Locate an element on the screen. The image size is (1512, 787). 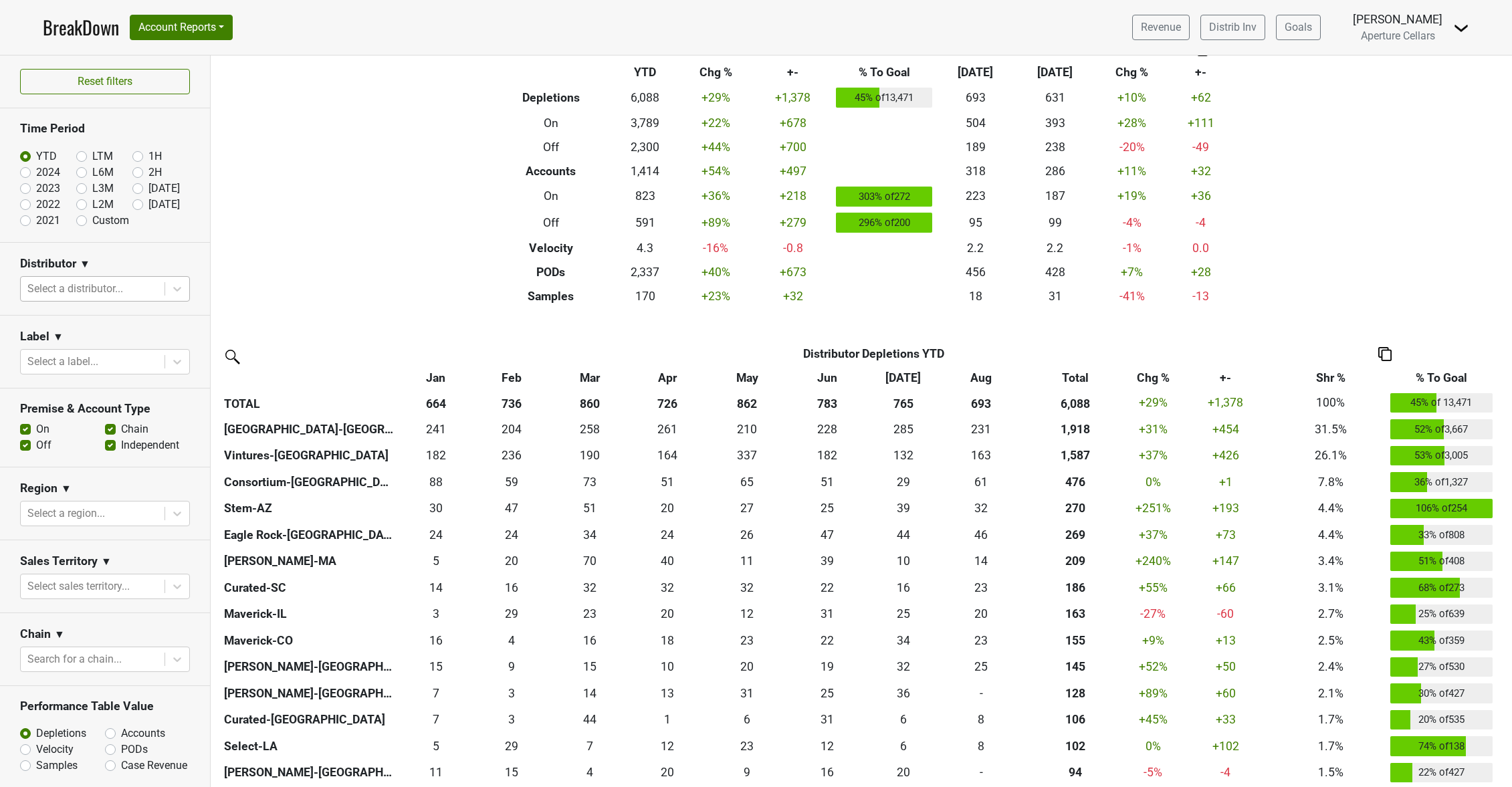
th: 269.403 is located at coordinates (1074, 536).